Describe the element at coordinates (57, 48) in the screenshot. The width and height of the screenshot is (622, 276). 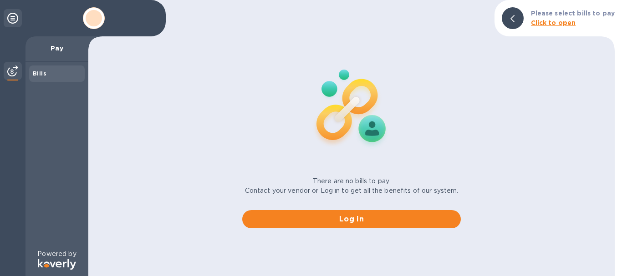
I see `p: Pay` at that location.